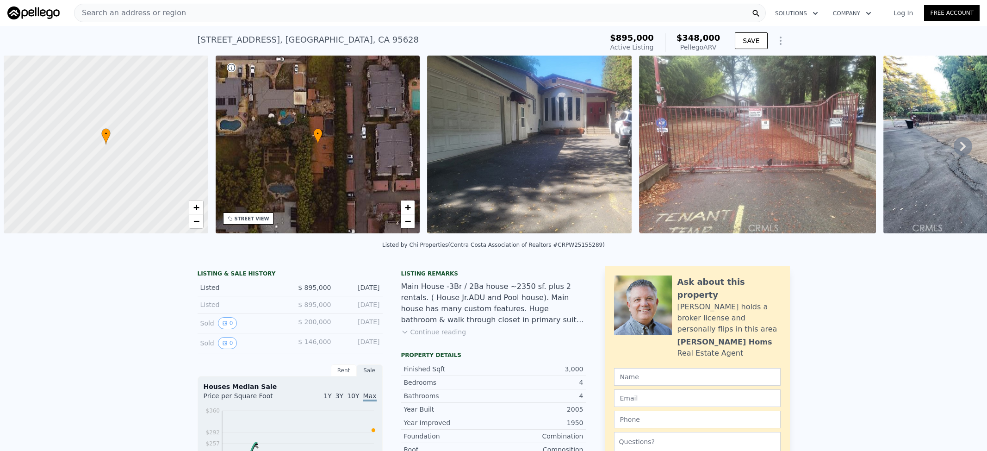  Describe the element at coordinates (697, 419) in the screenshot. I see `input: Phone` at that location.